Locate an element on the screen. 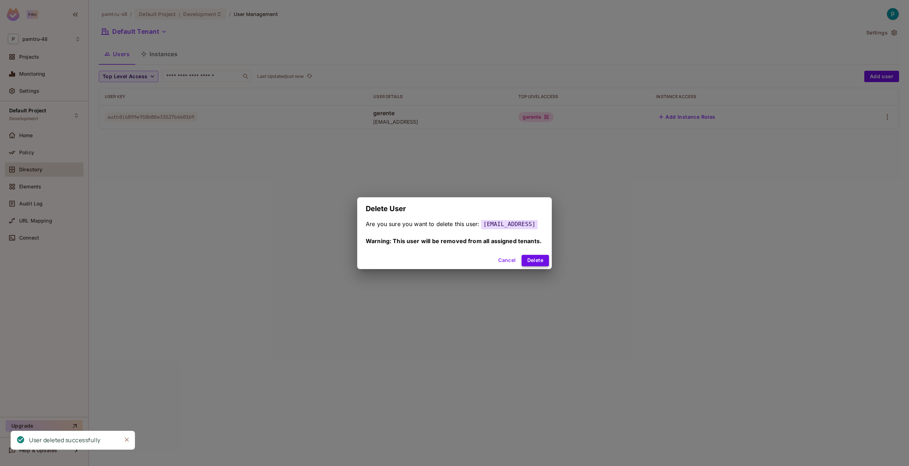 The image size is (909, 466). button: Close is located at coordinates (127, 439).